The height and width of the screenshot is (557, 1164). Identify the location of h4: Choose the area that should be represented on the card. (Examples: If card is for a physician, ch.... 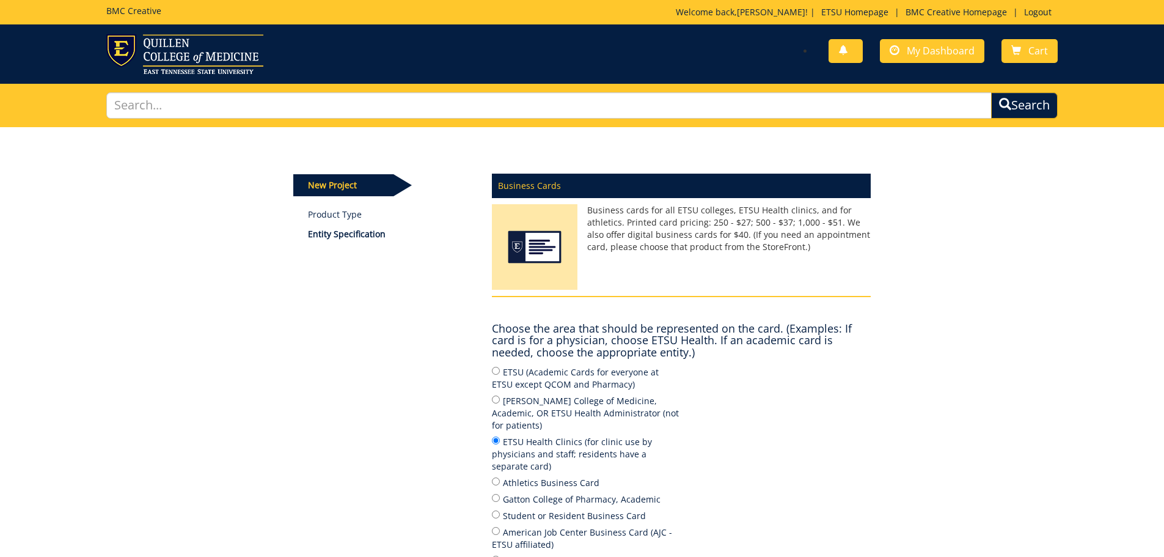
(681, 340).